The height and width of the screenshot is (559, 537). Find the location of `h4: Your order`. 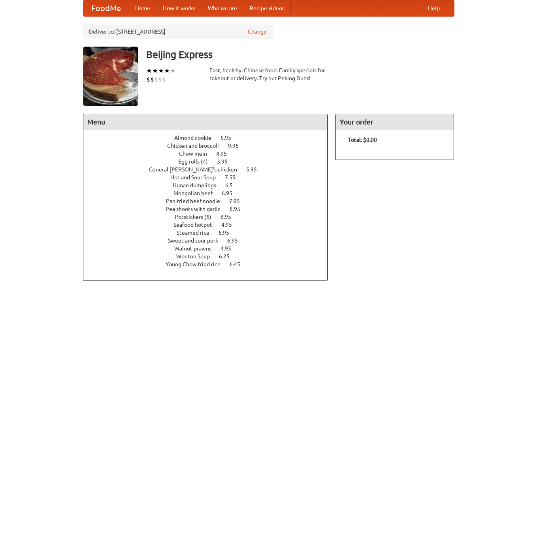

h4: Your order is located at coordinates (395, 122).